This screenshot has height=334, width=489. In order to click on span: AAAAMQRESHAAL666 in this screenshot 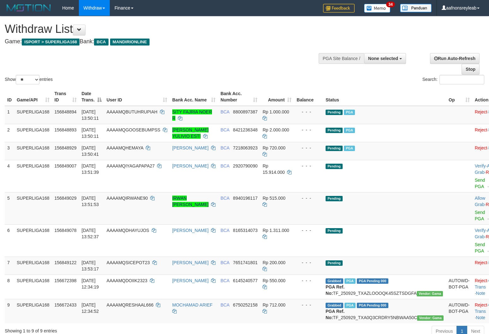, I will do `click(130, 305)`.